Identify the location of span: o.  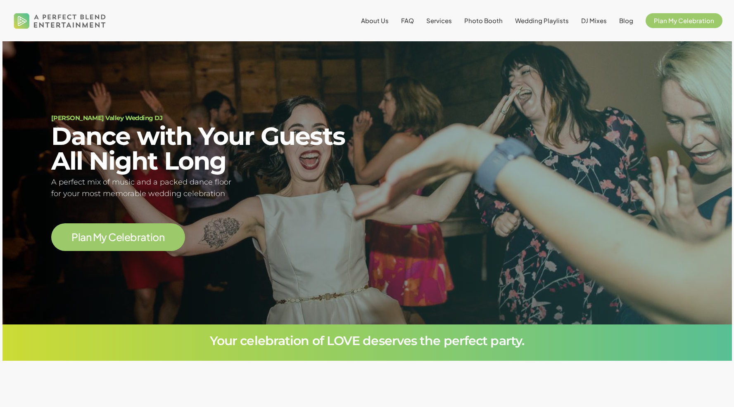
(156, 237).